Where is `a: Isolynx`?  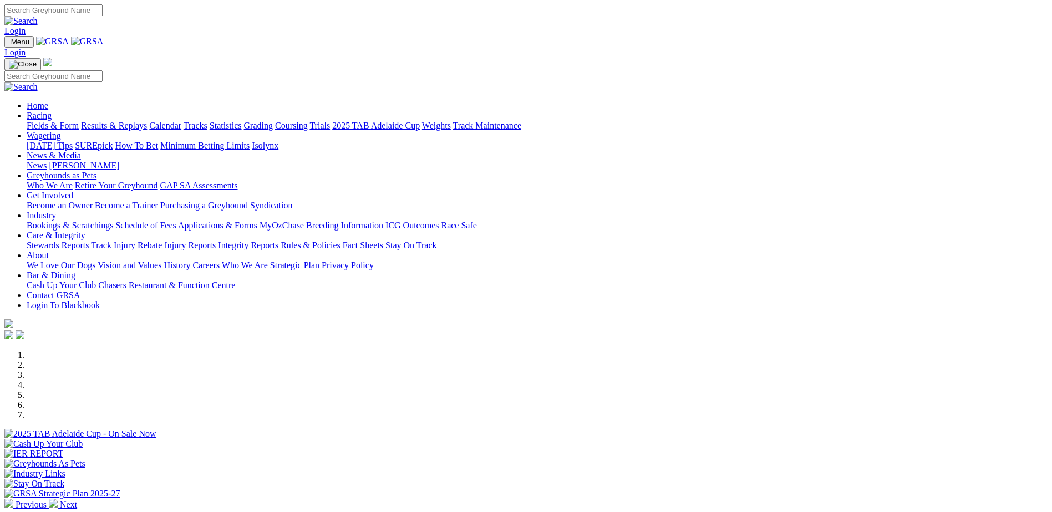 a: Isolynx is located at coordinates (265, 145).